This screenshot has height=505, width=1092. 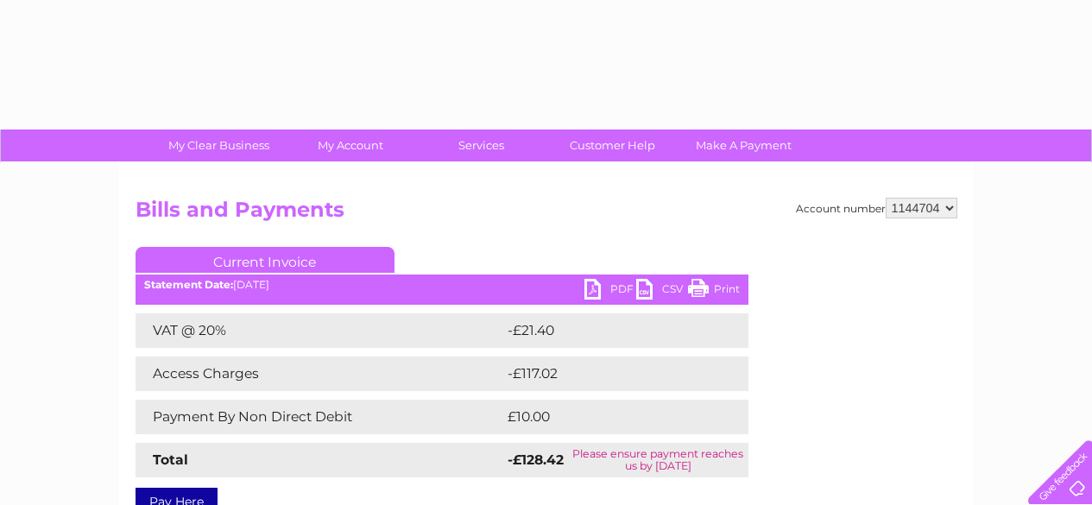 What do you see at coordinates (218, 145) in the screenshot?
I see `a: My Clear Business` at bounding box center [218, 145].